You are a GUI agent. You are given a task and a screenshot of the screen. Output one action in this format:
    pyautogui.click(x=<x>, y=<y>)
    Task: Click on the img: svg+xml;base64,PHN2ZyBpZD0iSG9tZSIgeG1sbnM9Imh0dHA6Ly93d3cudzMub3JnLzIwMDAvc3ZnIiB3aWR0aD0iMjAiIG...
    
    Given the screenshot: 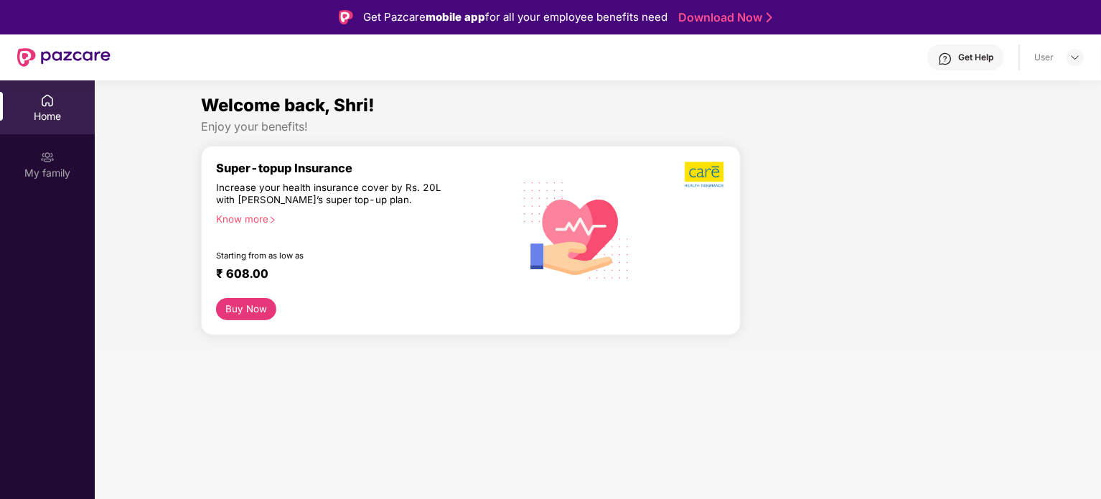 What is the action you would take?
    pyautogui.click(x=47, y=100)
    